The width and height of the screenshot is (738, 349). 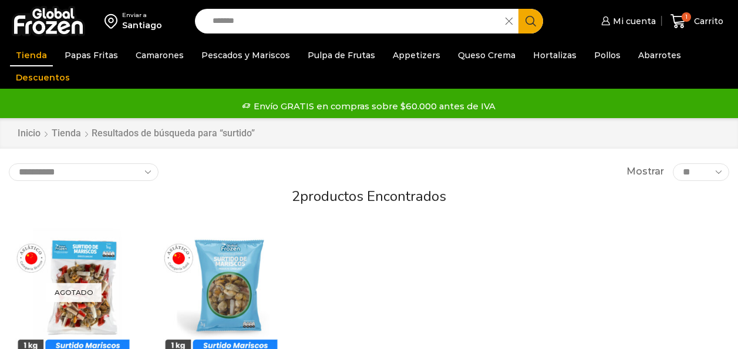 I want to click on a: Descuentos, so click(x=43, y=78).